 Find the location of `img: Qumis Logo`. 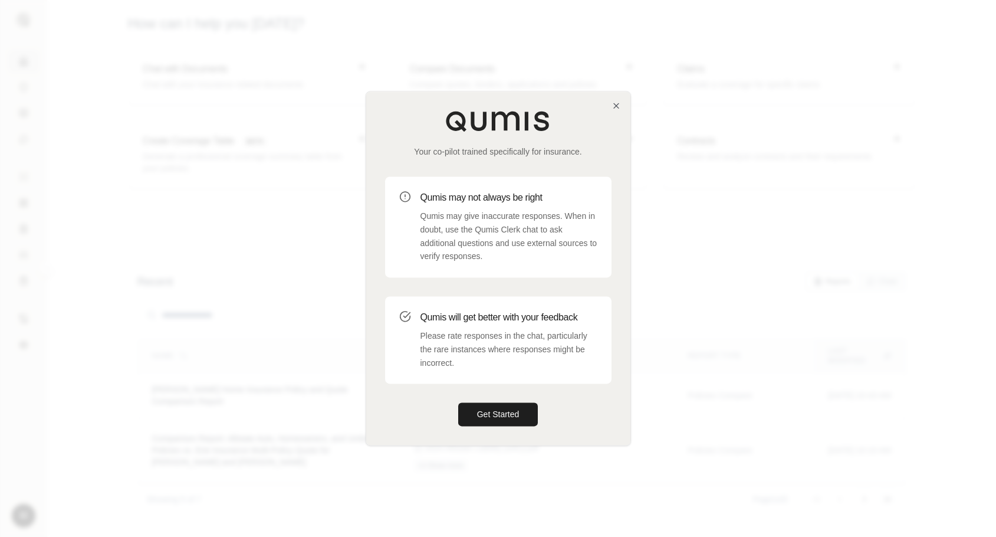

img: Qumis Logo is located at coordinates (498, 121).